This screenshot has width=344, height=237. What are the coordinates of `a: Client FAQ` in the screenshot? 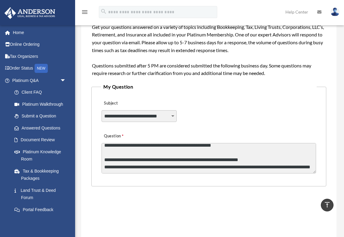 It's located at (42, 92).